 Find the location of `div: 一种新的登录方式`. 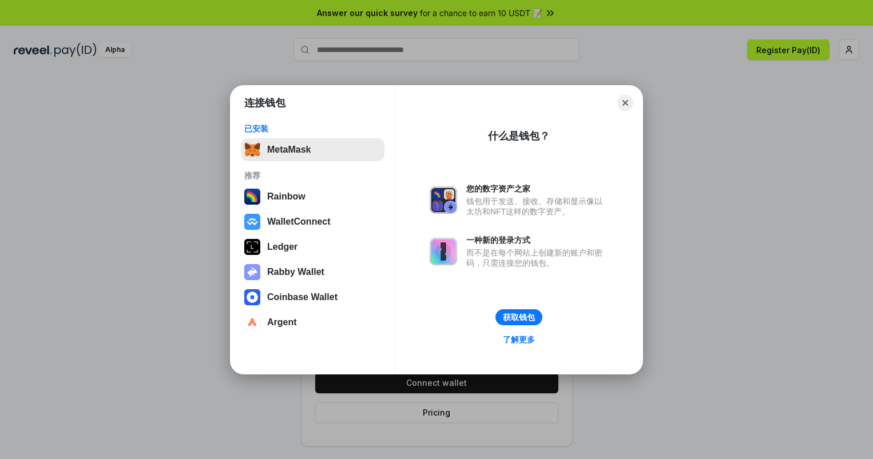

div: 一种新的登录方式 is located at coordinates (537, 240).